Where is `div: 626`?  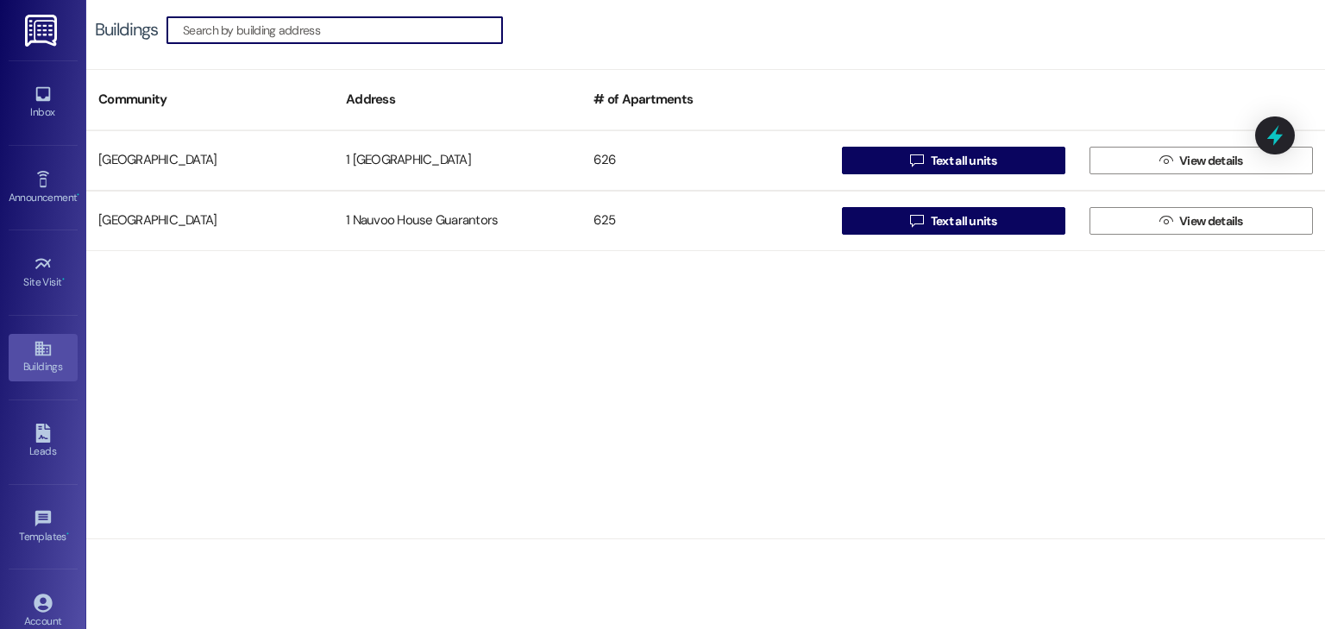
div: 626 is located at coordinates (705, 160).